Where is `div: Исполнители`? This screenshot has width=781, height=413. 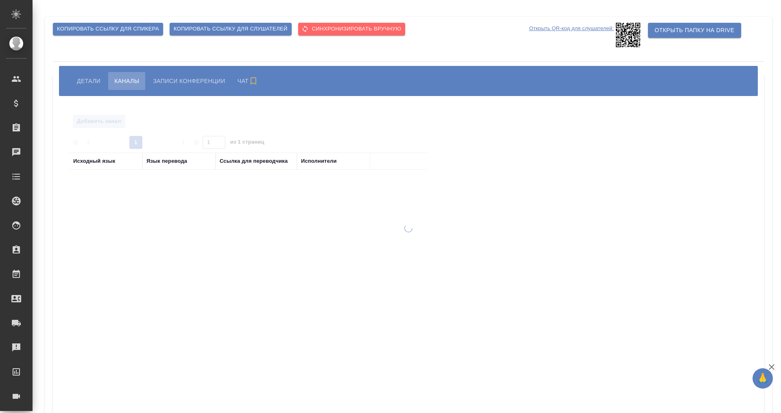
div: Исполнители is located at coordinates (319, 161).